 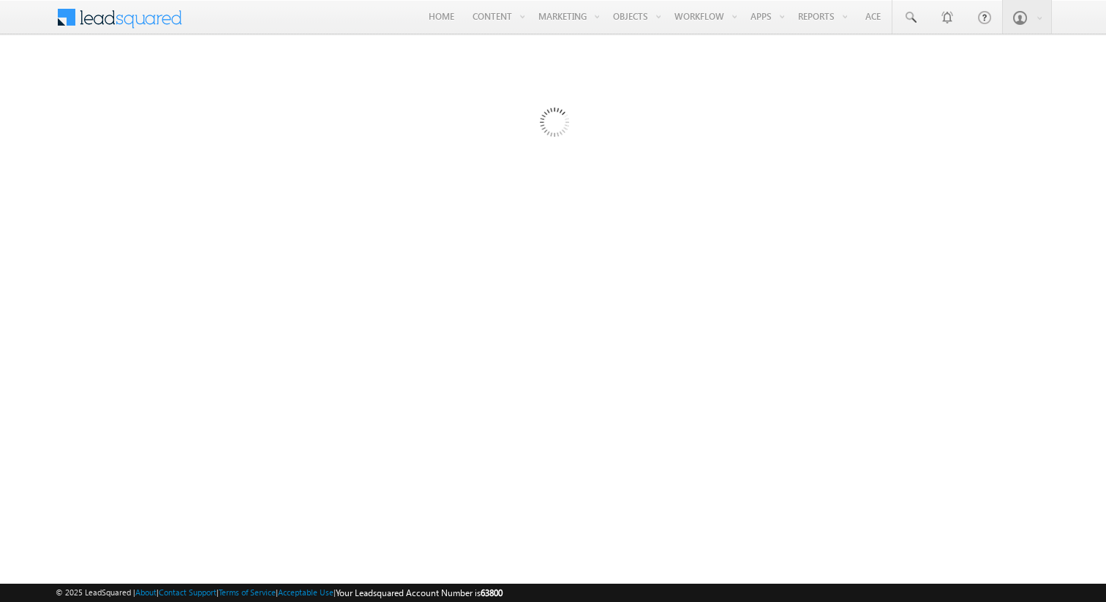 I want to click on span: © 2025 LeadSquared | | | | |, so click(x=279, y=592).